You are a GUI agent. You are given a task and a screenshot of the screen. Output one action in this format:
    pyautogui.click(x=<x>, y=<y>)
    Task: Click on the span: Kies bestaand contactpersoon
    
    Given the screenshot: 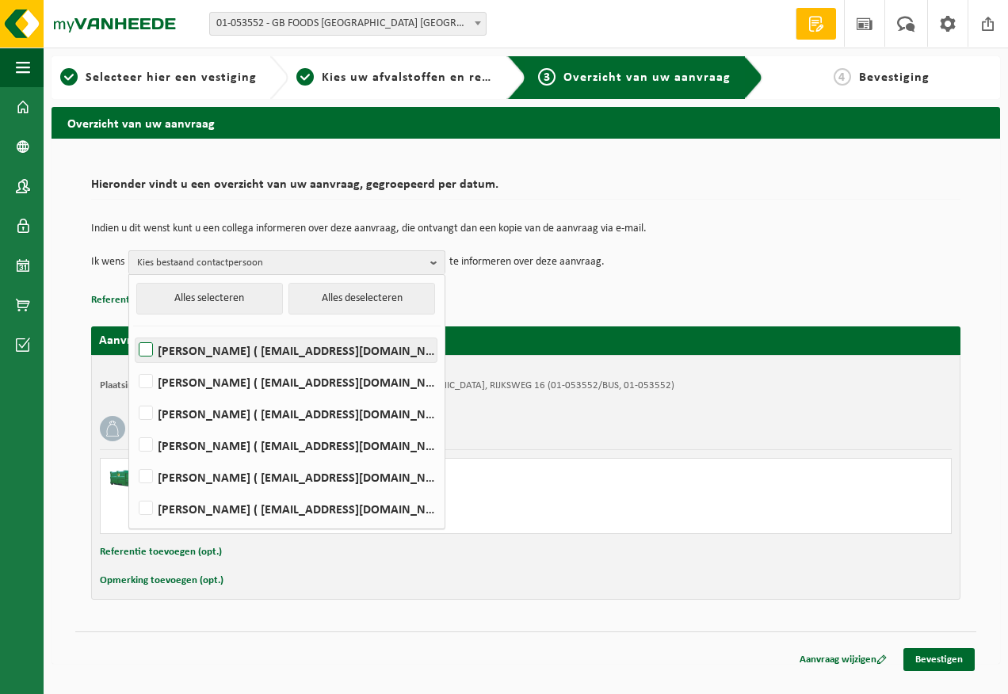 What is the action you would take?
    pyautogui.click(x=281, y=263)
    